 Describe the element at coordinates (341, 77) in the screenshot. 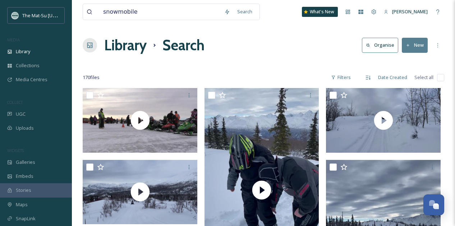

I see `div: Filters` at that location.